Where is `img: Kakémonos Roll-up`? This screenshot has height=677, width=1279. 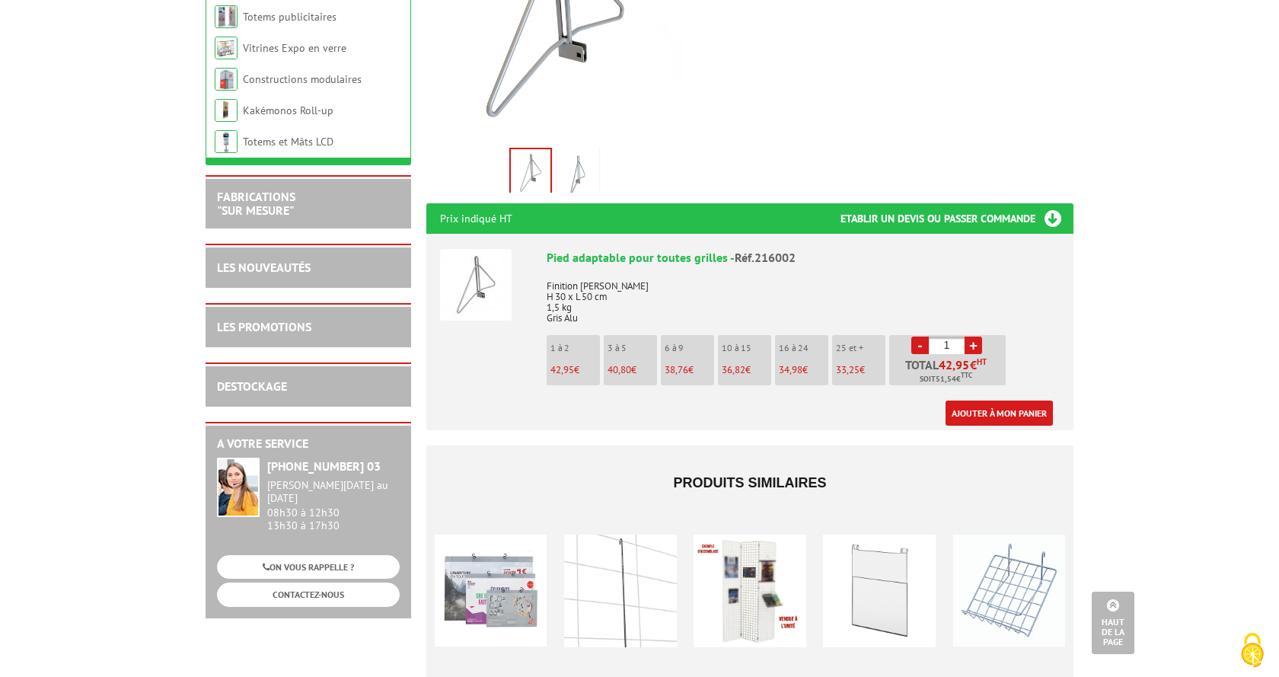 img: Kakémonos Roll-up is located at coordinates (226, 110).